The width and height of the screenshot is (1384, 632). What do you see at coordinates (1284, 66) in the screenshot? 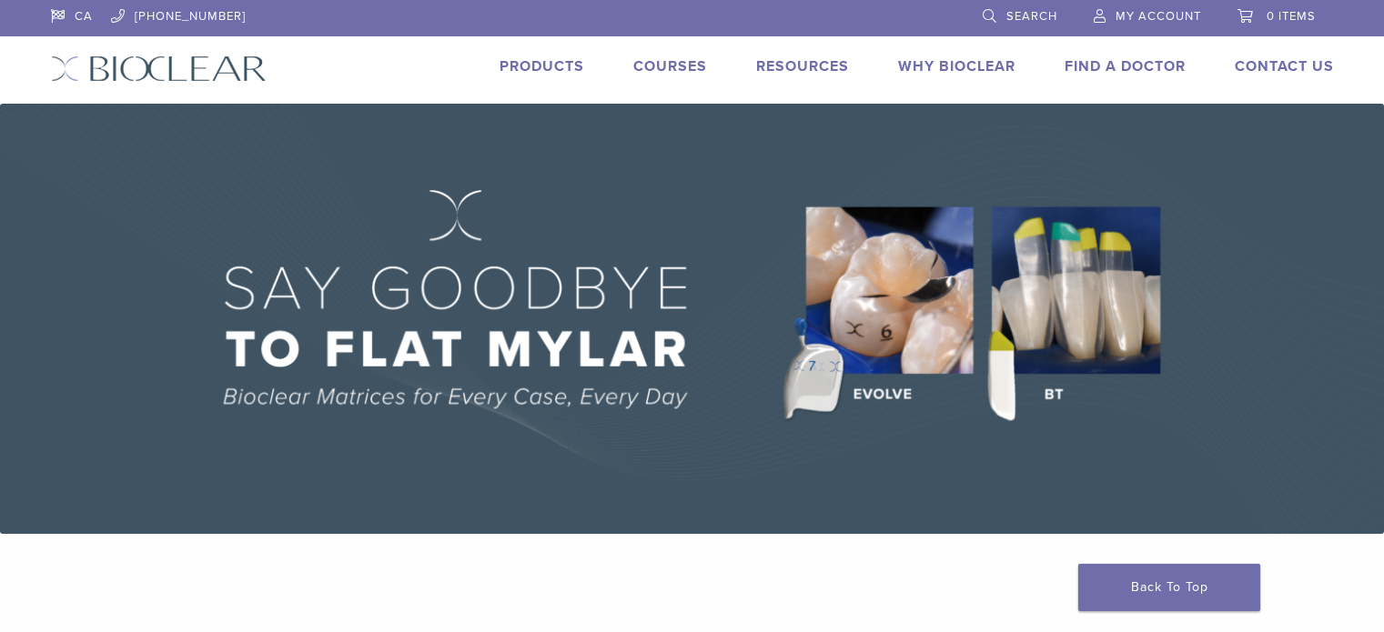
I see `a: Contact Us` at bounding box center [1284, 66].